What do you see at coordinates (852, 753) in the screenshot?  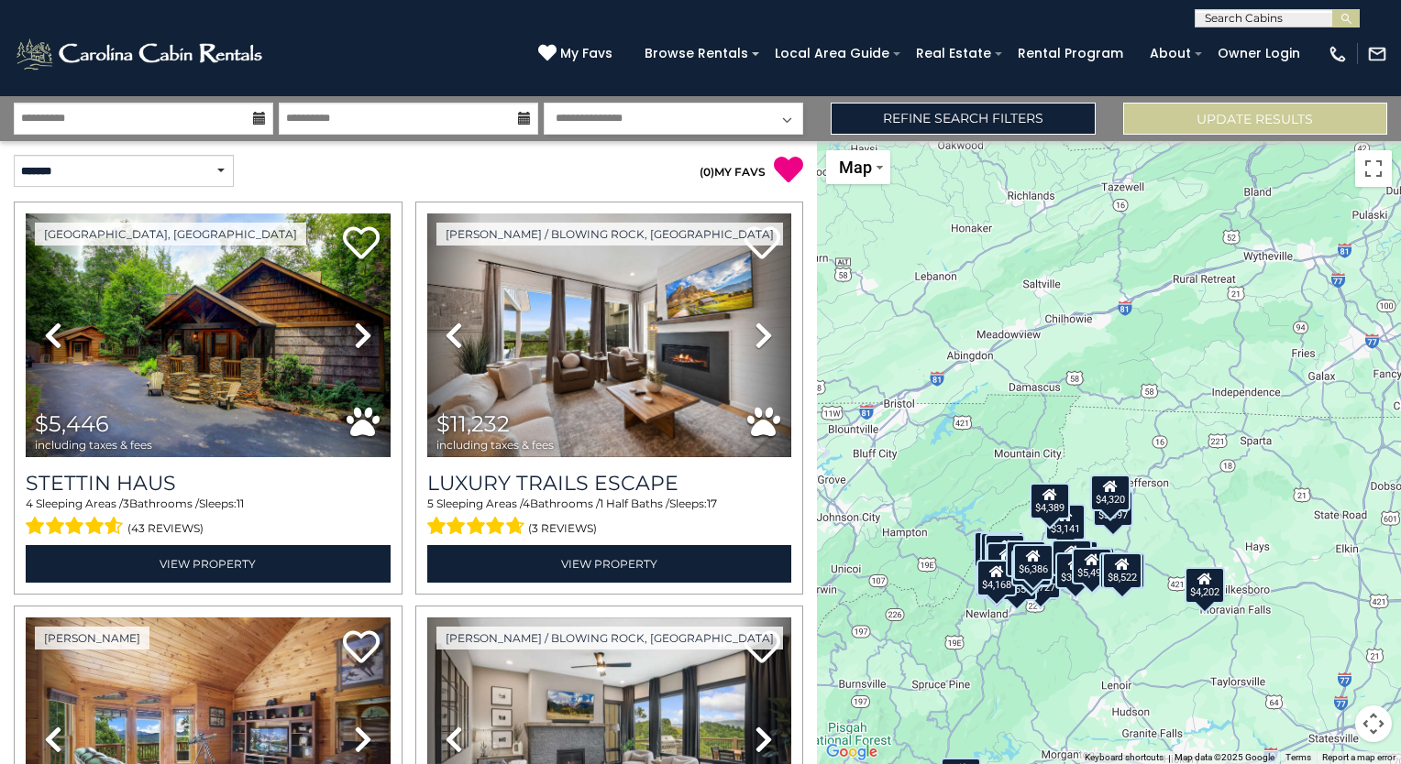 I see `img: Google` at bounding box center [852, 753].